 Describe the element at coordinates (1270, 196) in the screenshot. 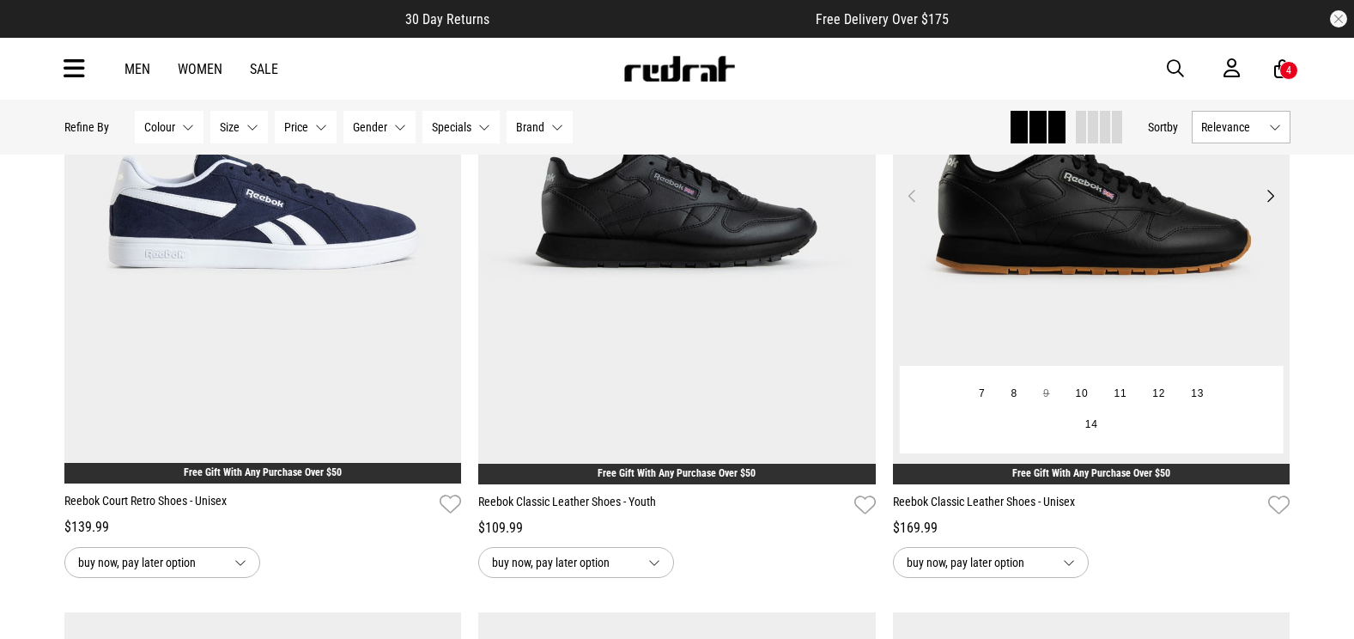

I see `button: Next` at that location.